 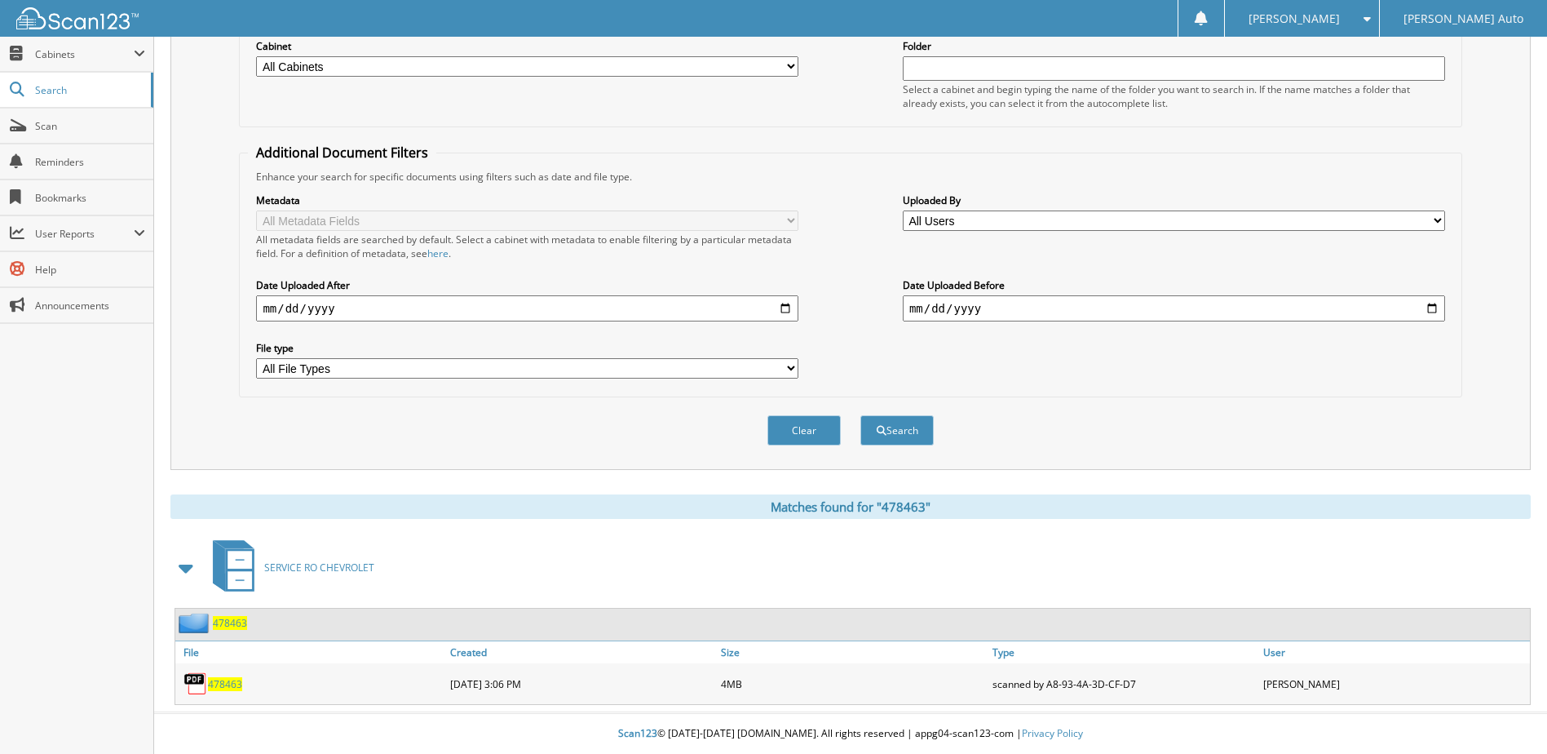 What do you see at coordinates (84, 233) in the screenshot?
I see `span: User Reports` at bounding box center [84, 233].